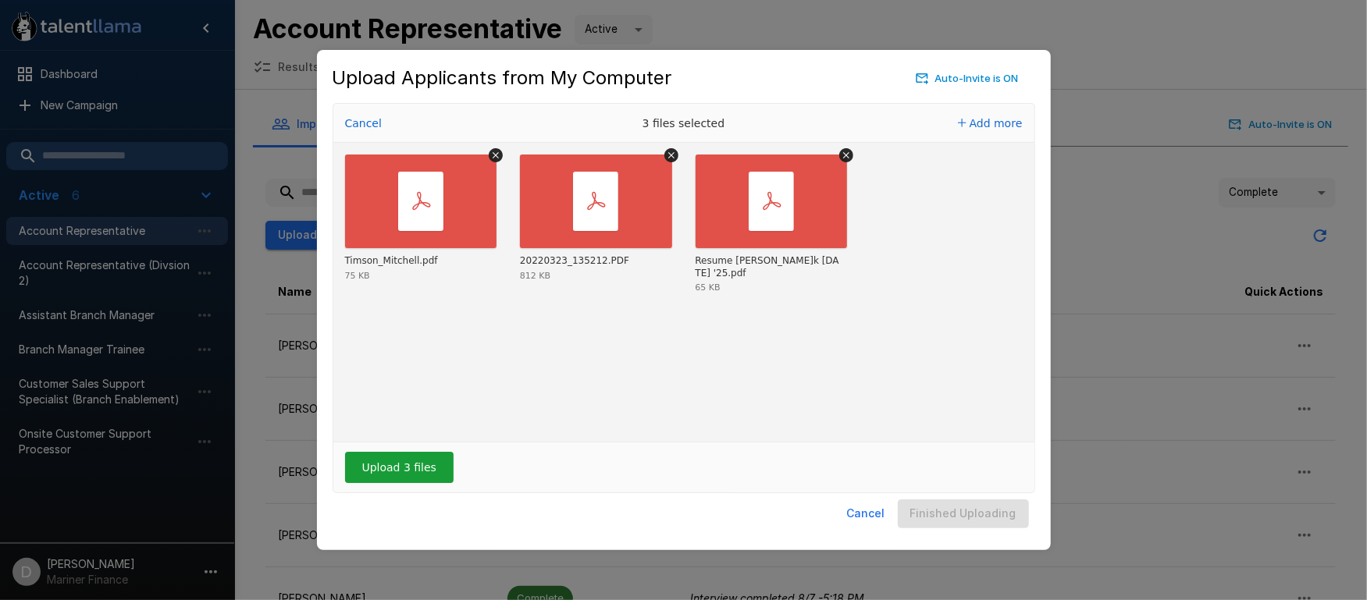 This screenshot has height=600, width=1367. What do you see at coordinates (684, 298) in the screenshot?
I see `div: Uppy Dashboard` at bounding box center [684, 298].